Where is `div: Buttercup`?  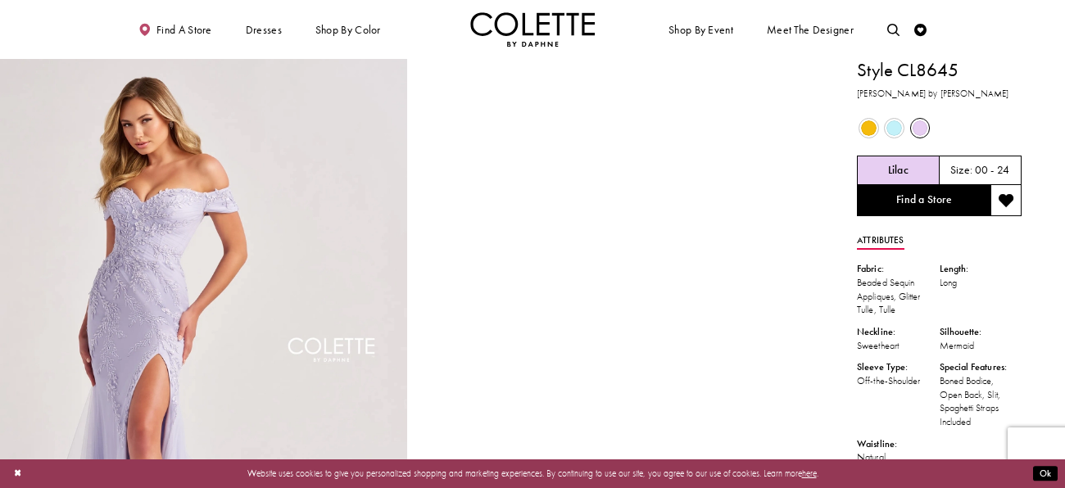
div: Buttercup is located at coordinates (869, 128).